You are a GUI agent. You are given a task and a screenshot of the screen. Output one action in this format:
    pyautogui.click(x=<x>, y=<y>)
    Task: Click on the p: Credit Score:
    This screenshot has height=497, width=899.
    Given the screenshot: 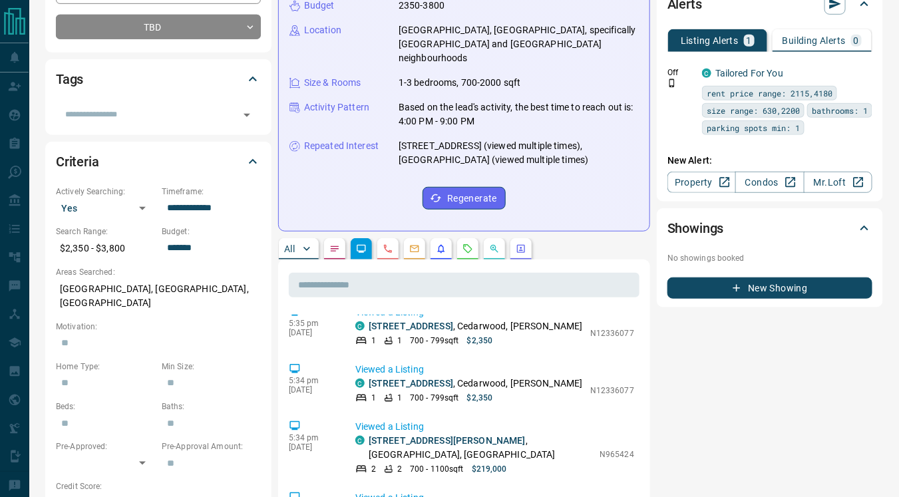 What is the action you would take?
    pyautogui.click(x=158, y=486)
    